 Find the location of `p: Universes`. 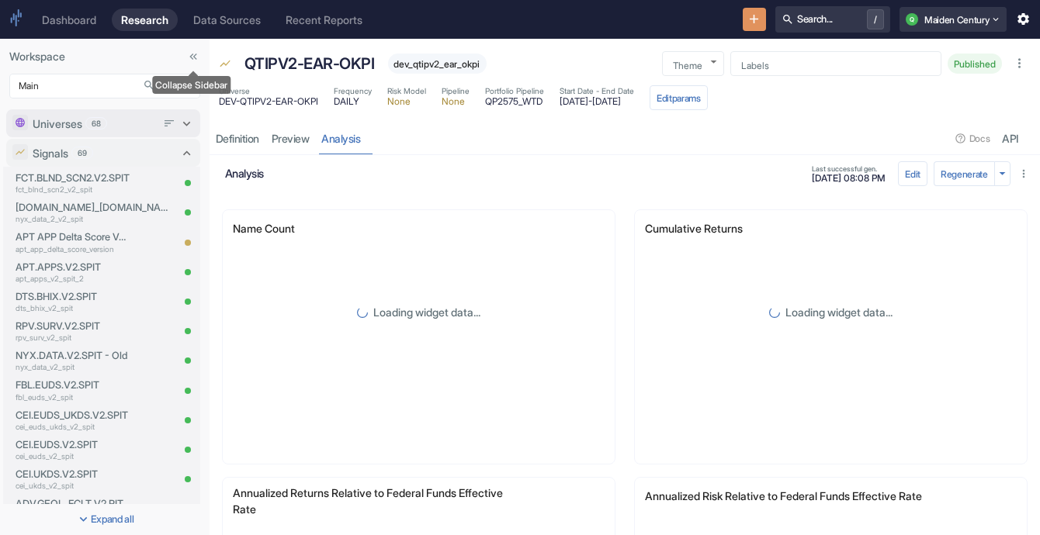

p: Universes is located at coordinates (57, 123).